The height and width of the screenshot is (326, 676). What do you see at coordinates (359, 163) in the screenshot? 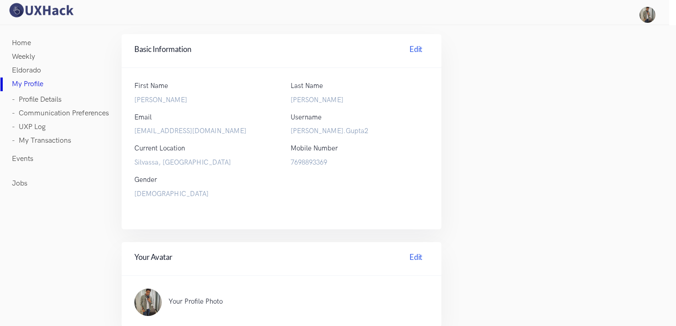
I see `label: 7698893369` at bounding box center [359, 163].